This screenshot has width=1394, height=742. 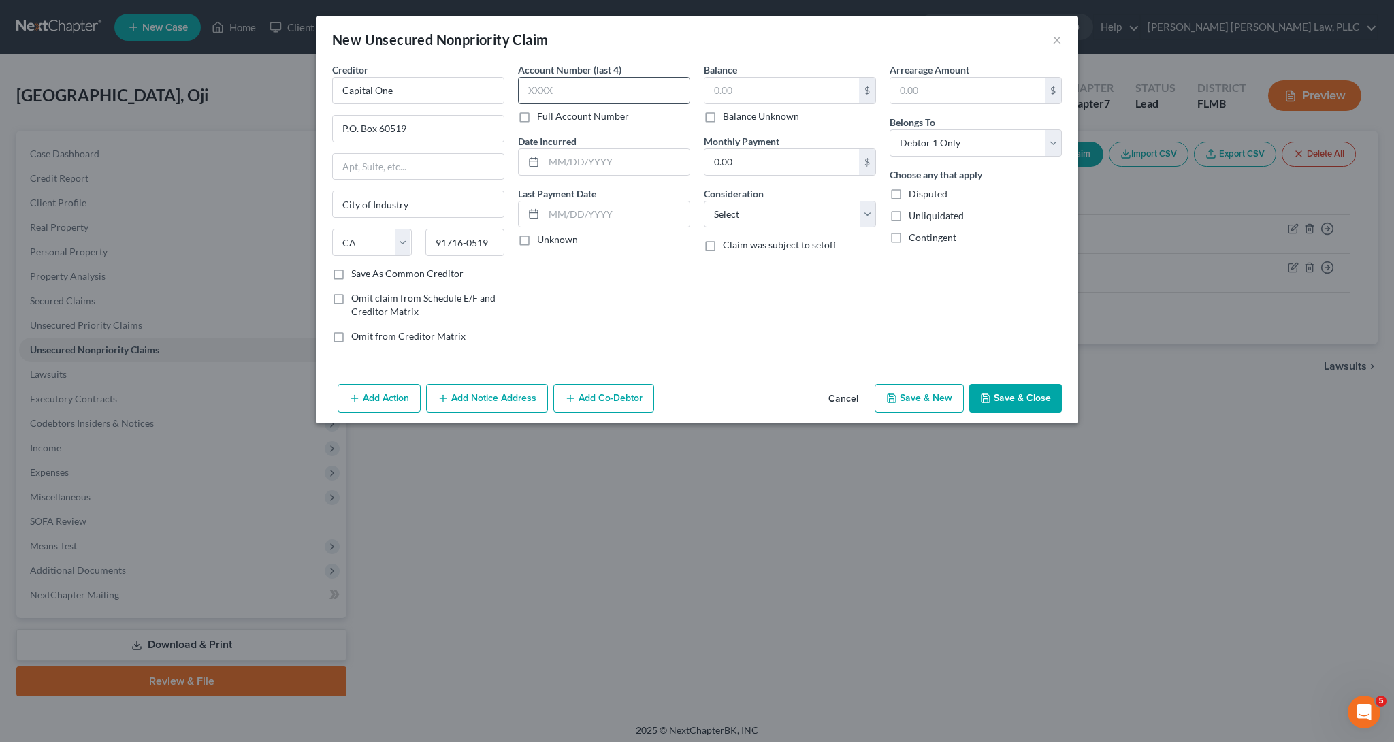 What do you see at coordinates (418, 129) in the screenshot?
I see `input: Enter address...` at bounding box center [418, 129].